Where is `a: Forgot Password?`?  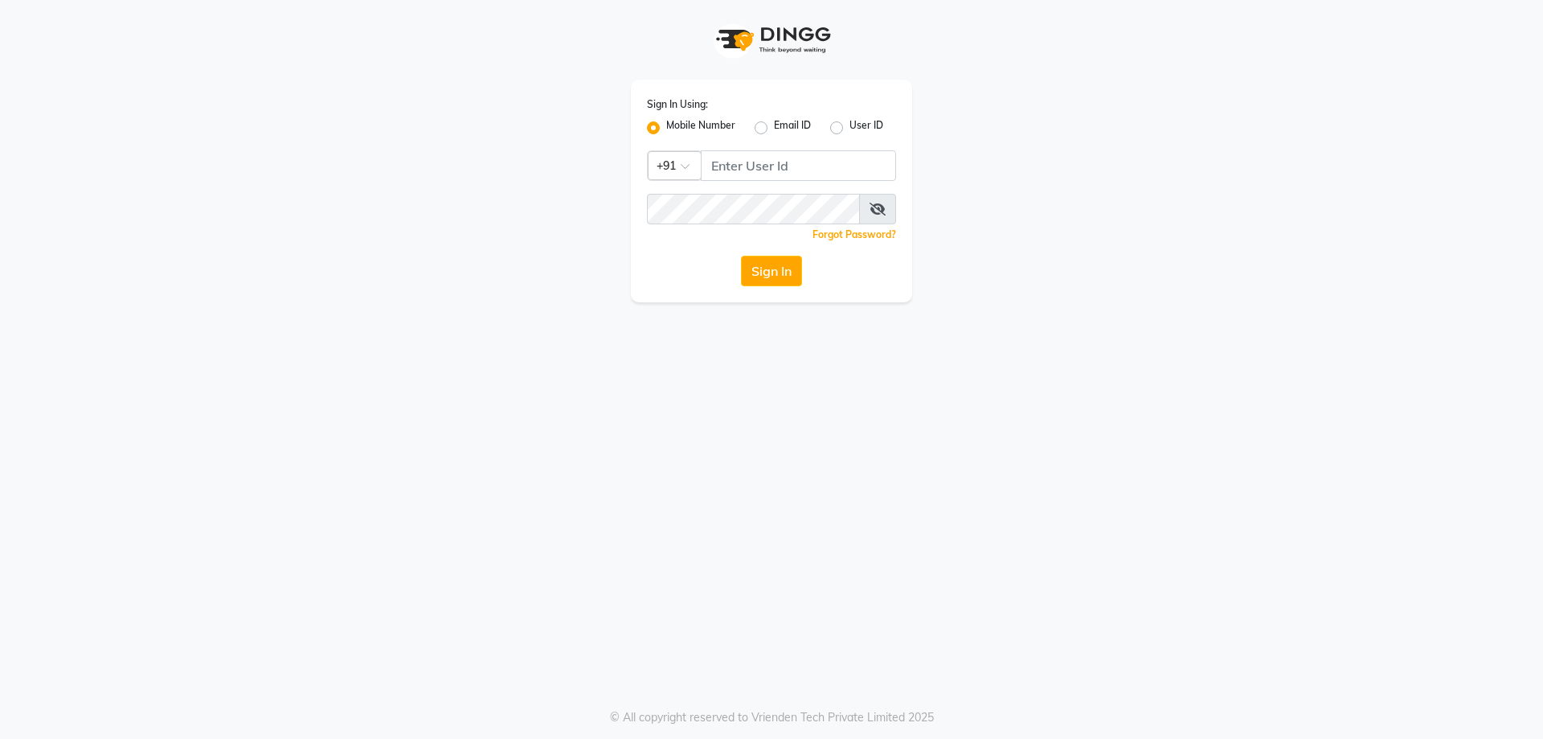
a: Forgot Password? is located at coordinates (854, 234).